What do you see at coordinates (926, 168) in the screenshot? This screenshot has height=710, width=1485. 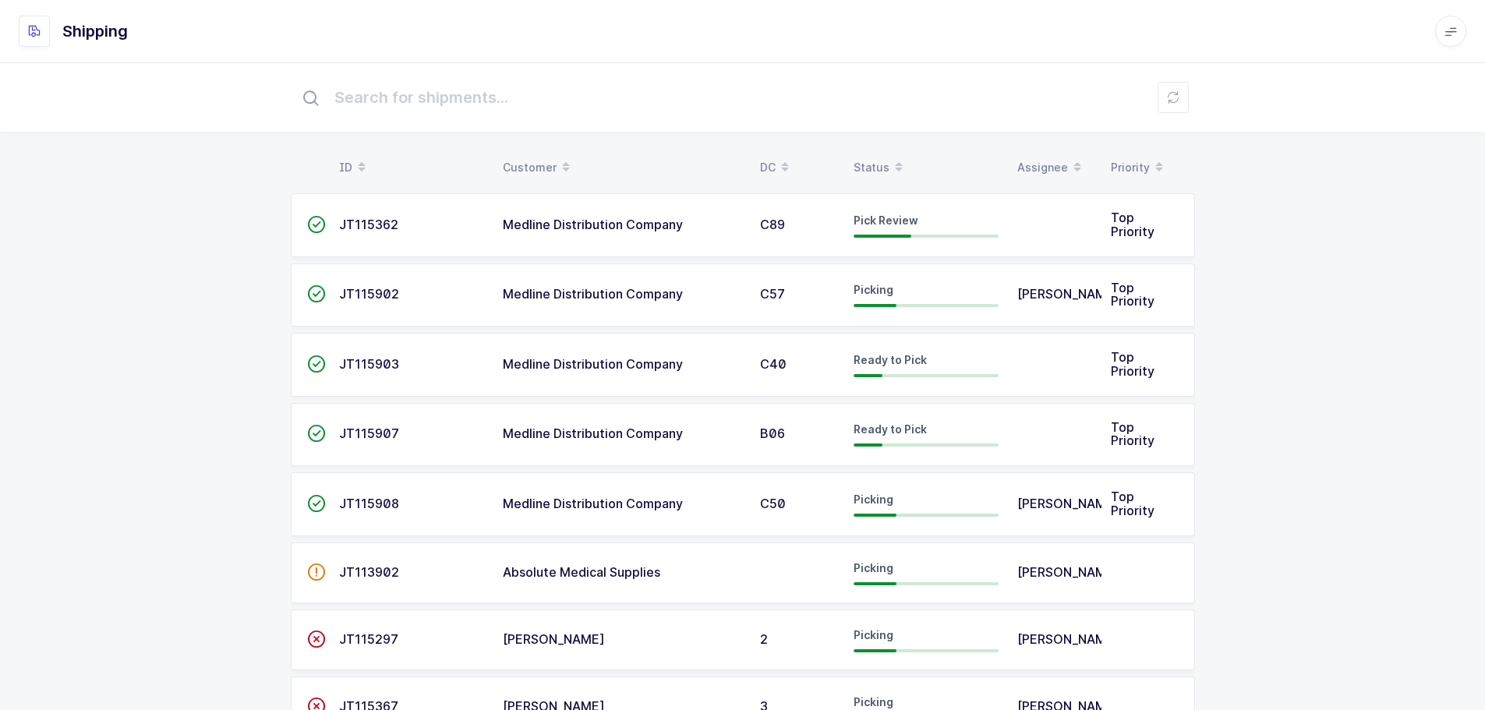 I see `div: Status` at bounding box center [926, 168].